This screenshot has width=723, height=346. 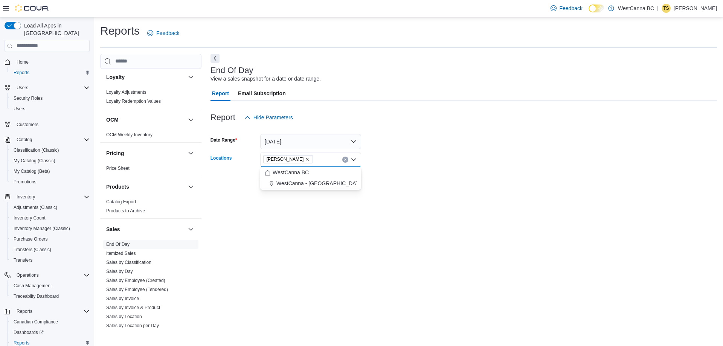 What do you see at coordinates (24, 140) in the screenshot?
I see `span: Catalog` at bounding box center [24, 140].